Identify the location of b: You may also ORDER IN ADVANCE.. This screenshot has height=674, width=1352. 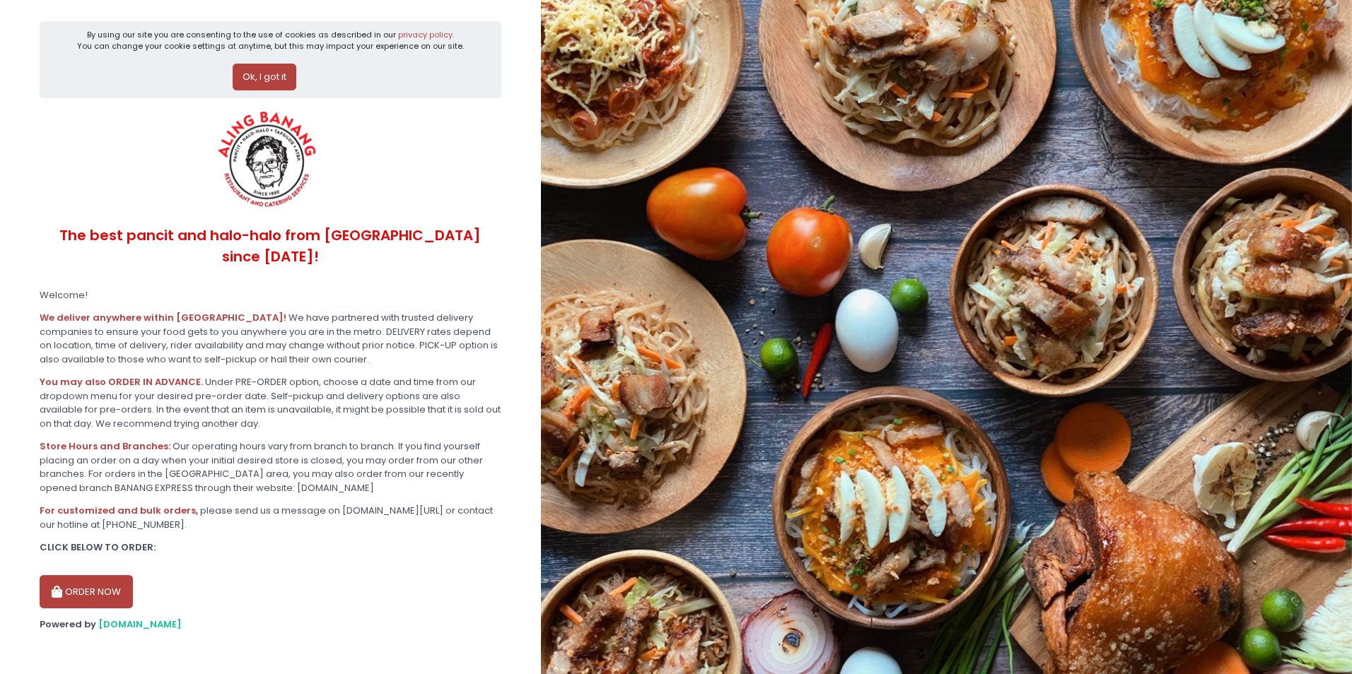
(121, 382).